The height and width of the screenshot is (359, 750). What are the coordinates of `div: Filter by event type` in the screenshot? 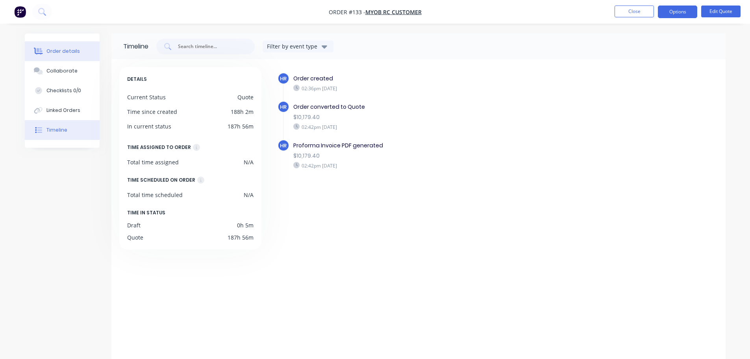 It's located at (293, 46).